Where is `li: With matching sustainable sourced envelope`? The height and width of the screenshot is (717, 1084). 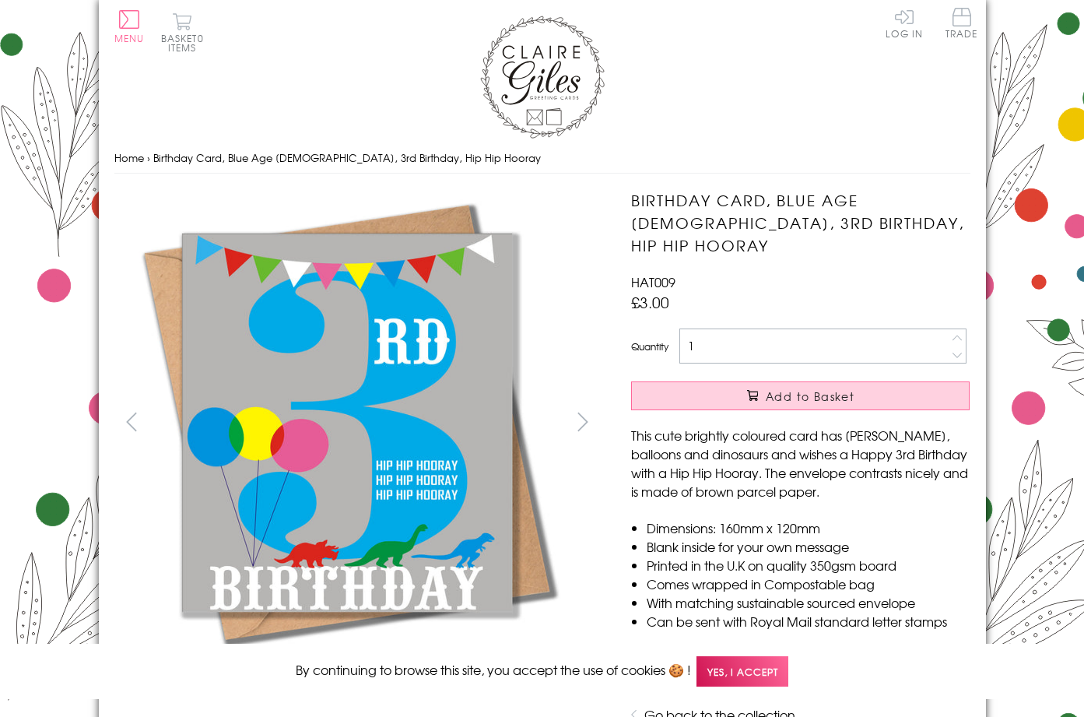
li: With matching sustainable sourced envelope is located at coordinates (808, 602).